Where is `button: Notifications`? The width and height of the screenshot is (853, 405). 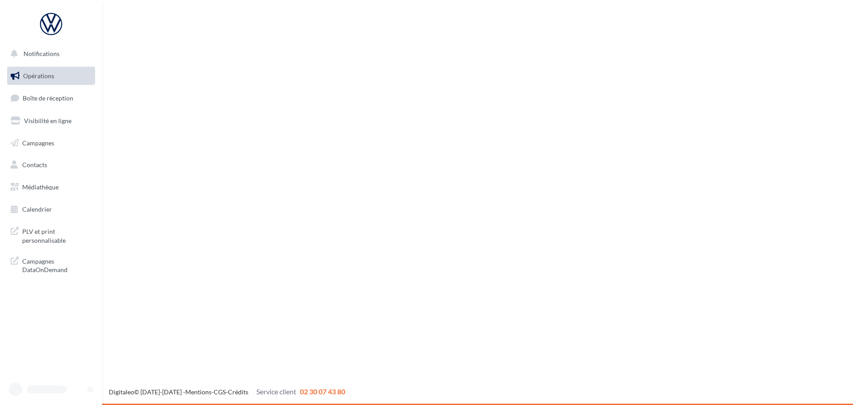 button: Notifications is located at coordinates (49, 54).